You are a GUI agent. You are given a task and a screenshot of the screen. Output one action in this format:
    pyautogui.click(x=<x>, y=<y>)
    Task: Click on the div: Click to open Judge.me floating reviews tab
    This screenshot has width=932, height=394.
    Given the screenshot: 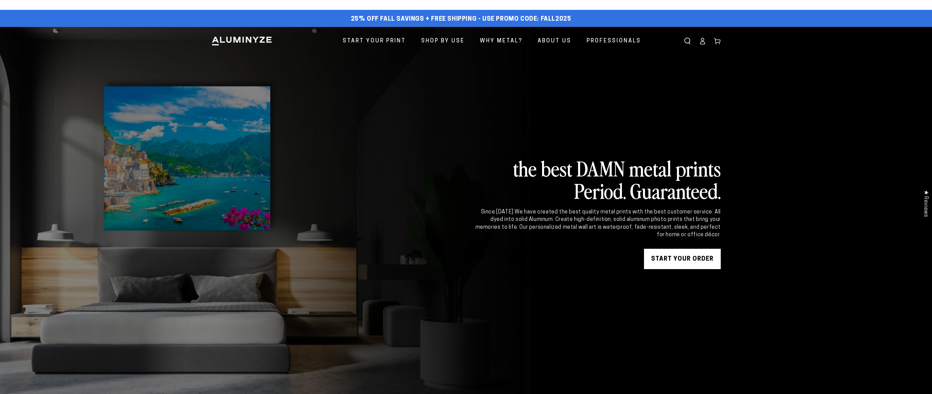 What is the action you would take?
    pyautogui.click(x=926, y=204)
    